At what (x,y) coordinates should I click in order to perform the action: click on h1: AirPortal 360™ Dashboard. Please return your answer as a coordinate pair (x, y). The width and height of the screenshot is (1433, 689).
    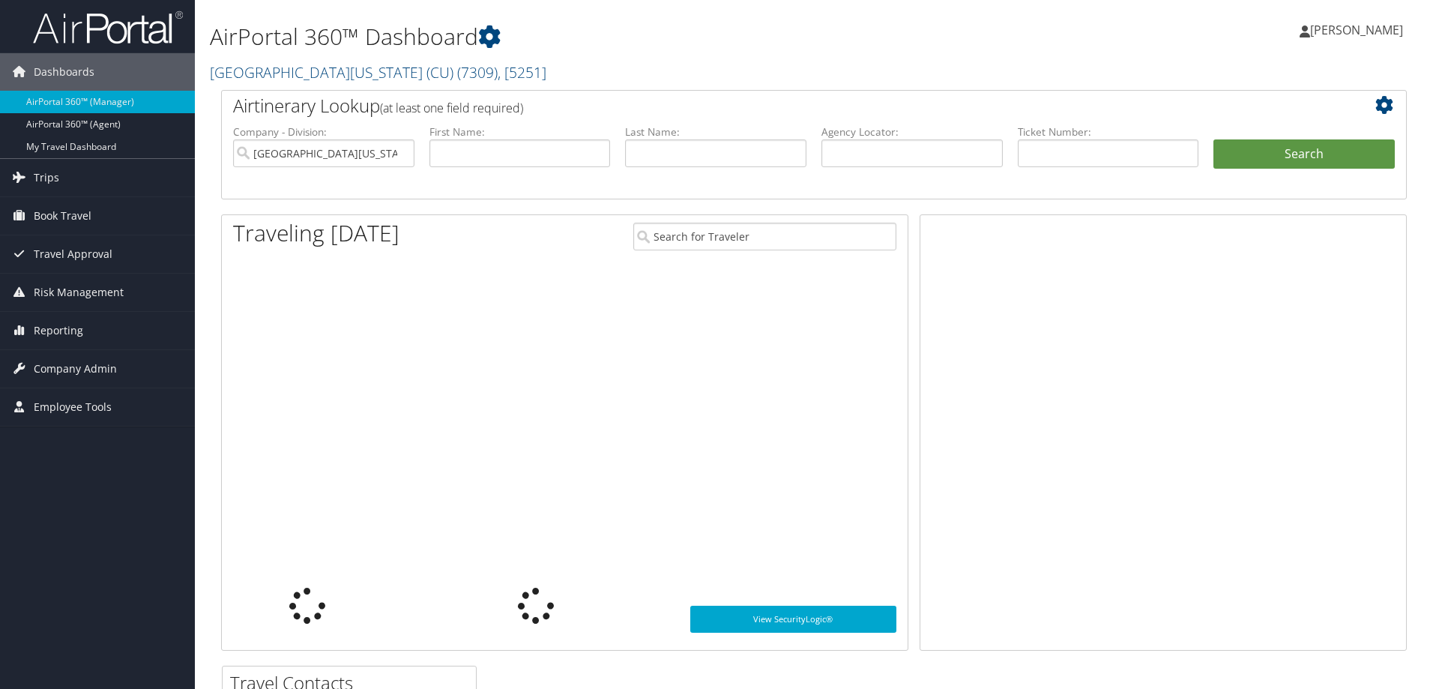
    Looking at the image, I should click on (612, 37).